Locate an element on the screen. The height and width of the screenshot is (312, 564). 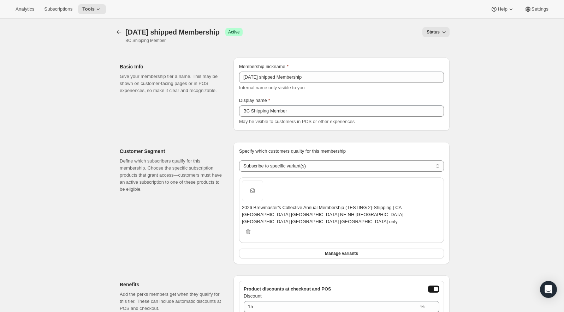
h2: Benefits is located at coordinates (171, 285).